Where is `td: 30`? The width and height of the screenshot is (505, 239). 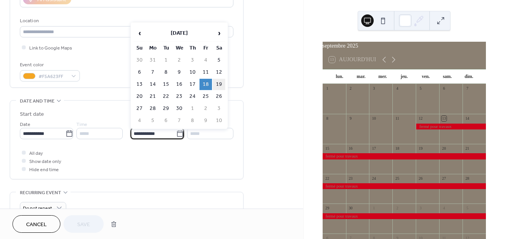
td: 30 is located at coordinates (179, 108).